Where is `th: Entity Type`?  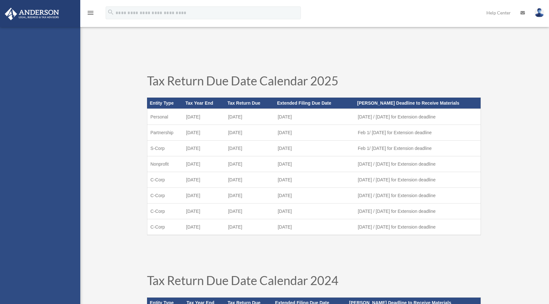 th: Entity Type is located at coordinates (165, 103).